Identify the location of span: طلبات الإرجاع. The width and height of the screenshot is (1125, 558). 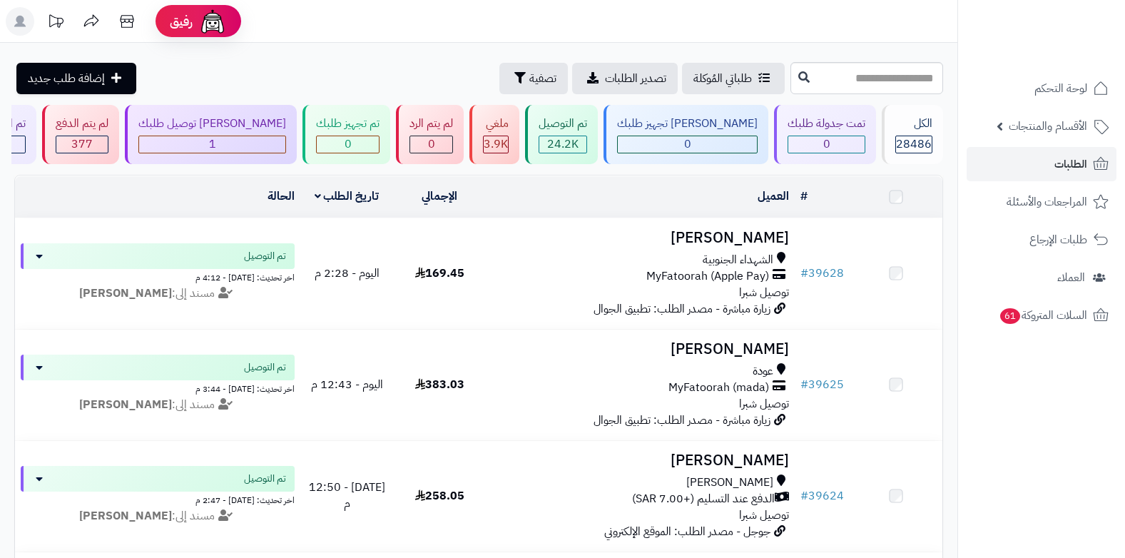
(1058, 240).